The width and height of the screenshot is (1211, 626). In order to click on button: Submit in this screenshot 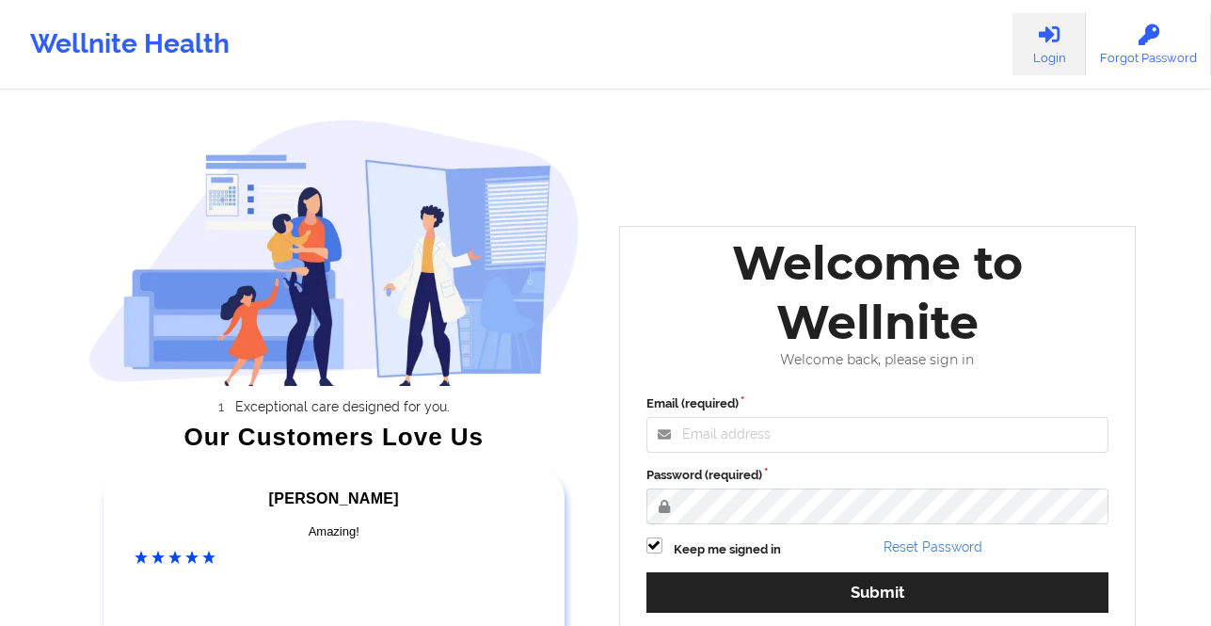, I will do `click(878, 592)`.